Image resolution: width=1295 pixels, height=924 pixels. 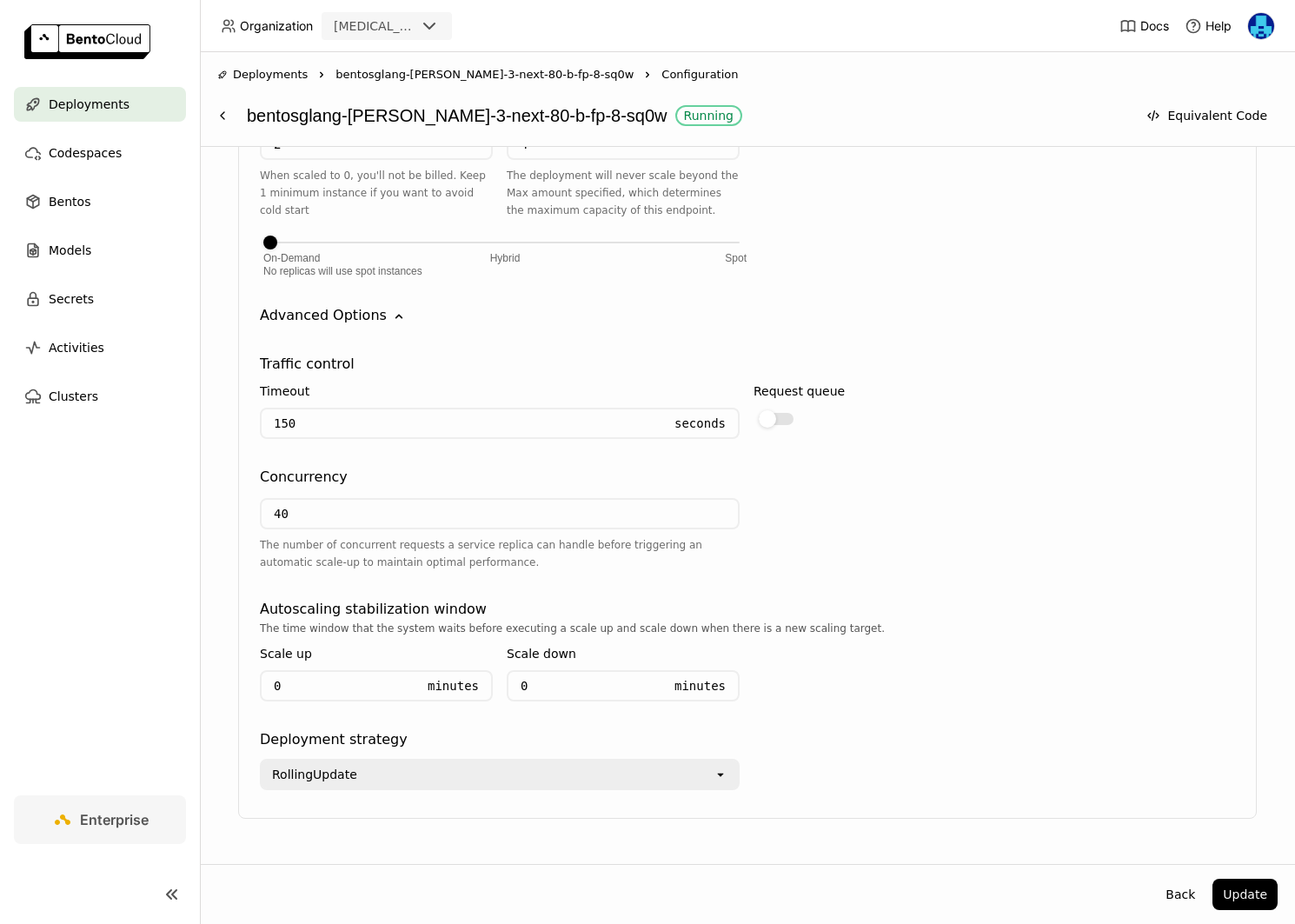 What do you see at coordinates (500, 514) in the screenshot?
I see `input: Not set` at bounding box center [500, 514].